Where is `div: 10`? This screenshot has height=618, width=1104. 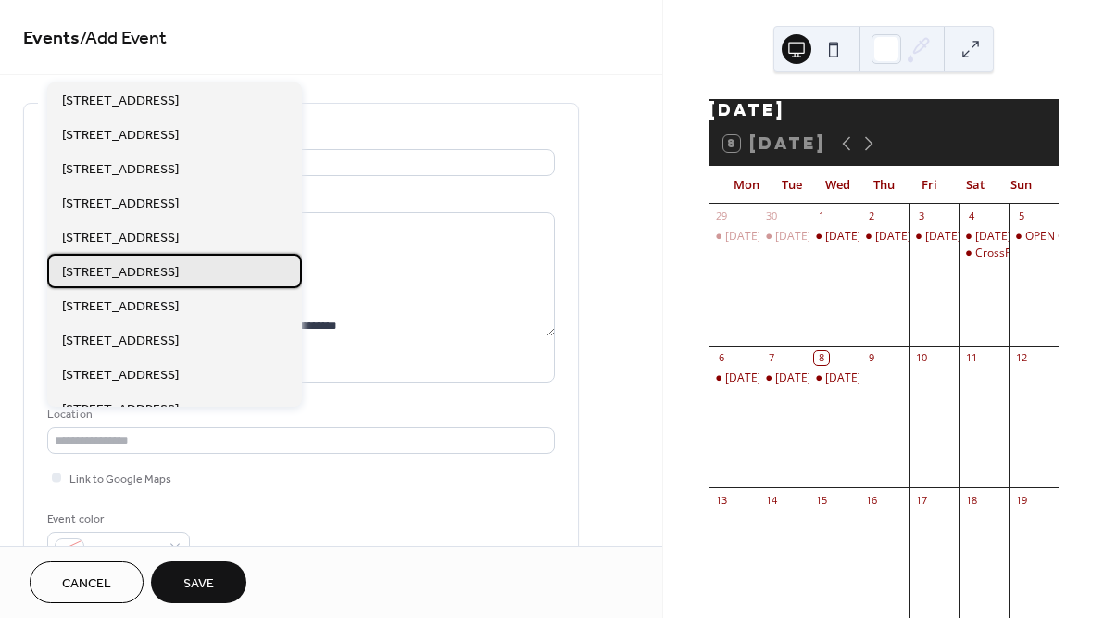 div: 10 is located at coordinates (921, 358).